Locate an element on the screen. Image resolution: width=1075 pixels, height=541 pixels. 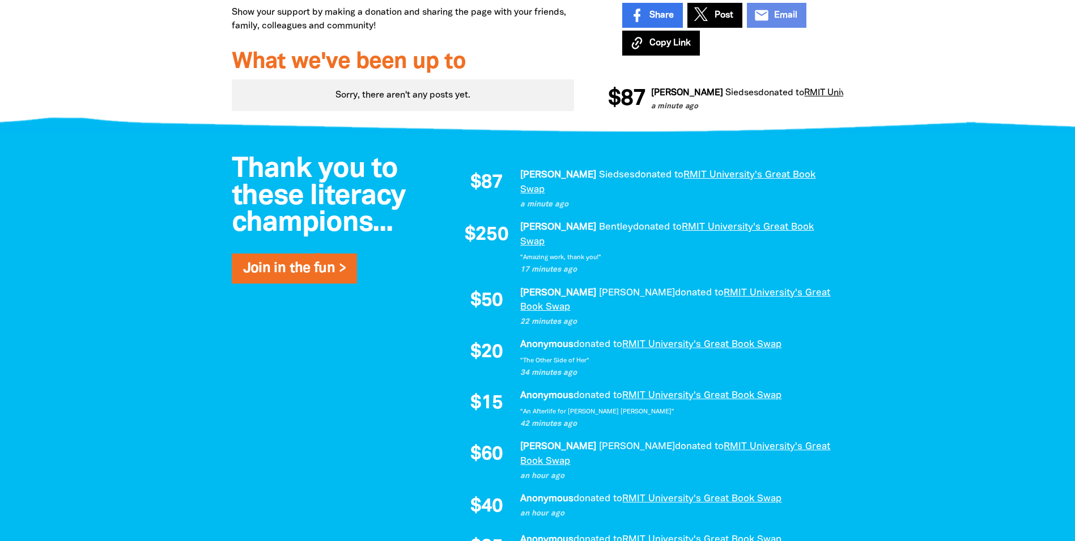
a: Join in the fun > is located at coordinates (294, 268).